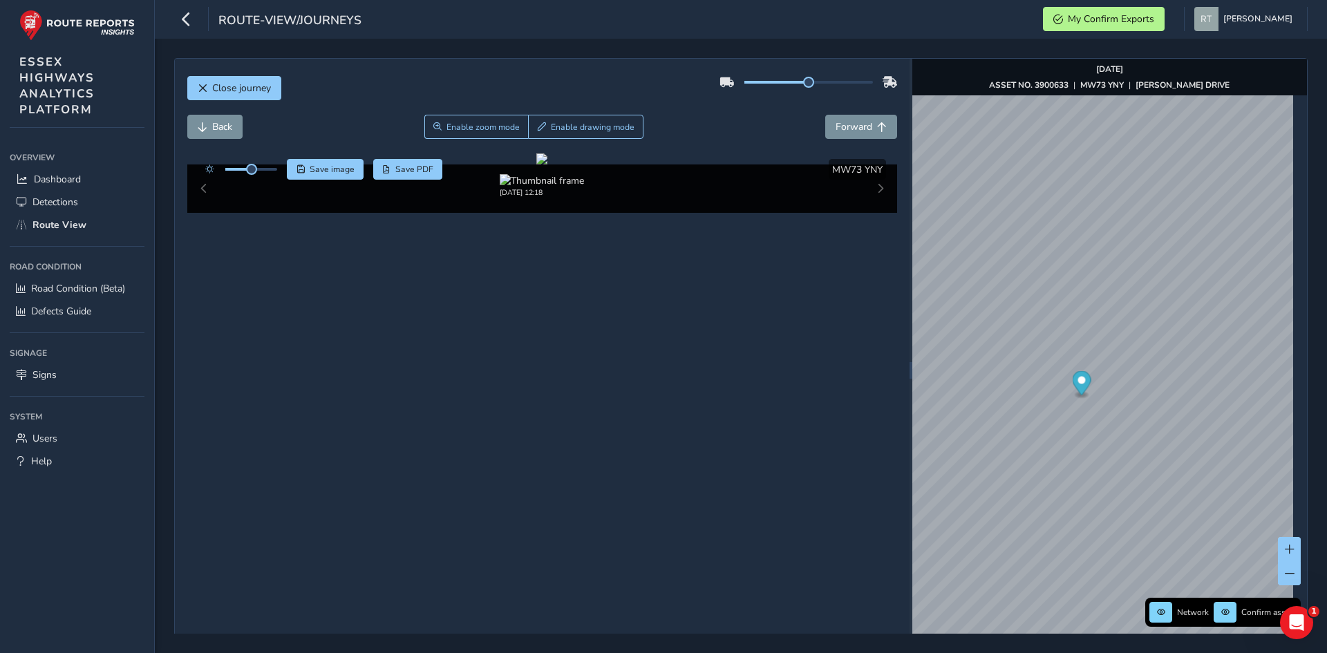 The height and width of the screenshot is (653, 1327). Describe the element at coordinates (332, 169) in the screenshot. I see `span: Save image` at that location.